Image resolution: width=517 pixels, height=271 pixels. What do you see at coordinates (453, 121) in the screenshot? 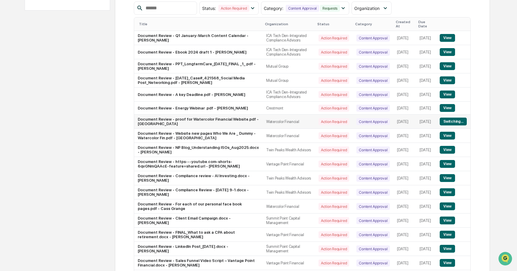
I see `button: Switching...` at bounding box center [453, 121].